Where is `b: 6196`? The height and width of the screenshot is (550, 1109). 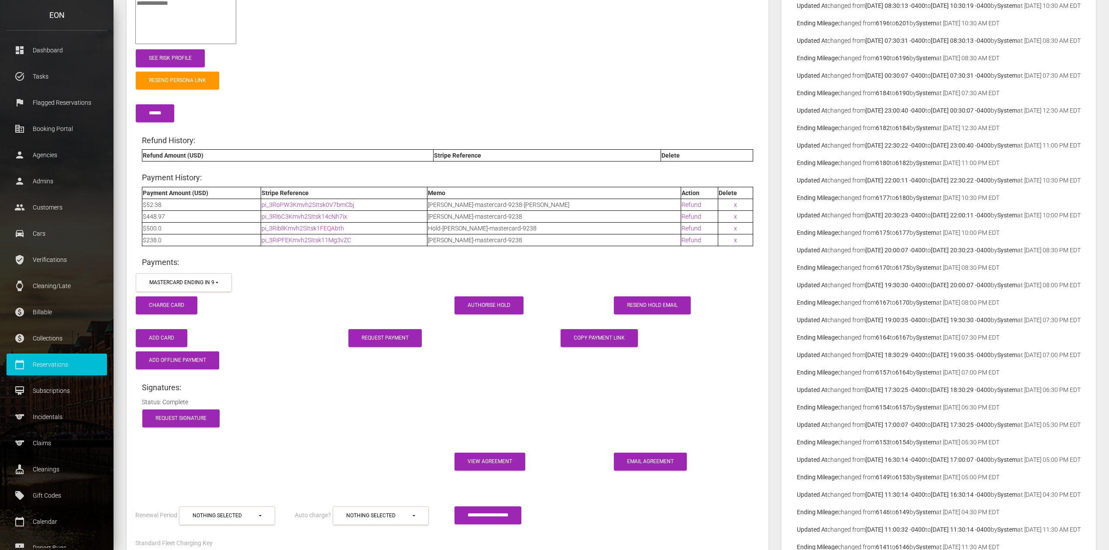
b: 6196 is located at coordinates (883, 23).